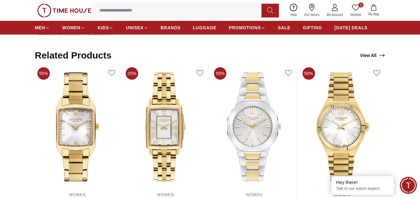  I want to click on div: View All, so click(372, 55).